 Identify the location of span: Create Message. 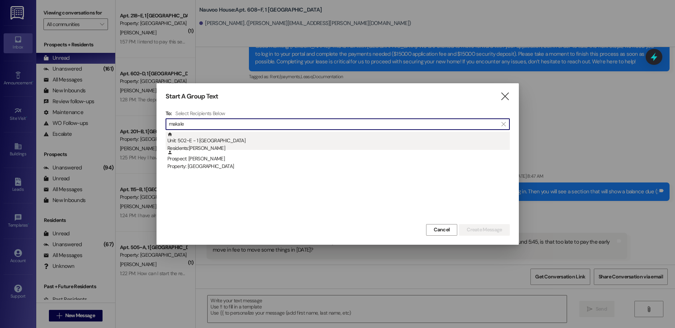
(484, 230).